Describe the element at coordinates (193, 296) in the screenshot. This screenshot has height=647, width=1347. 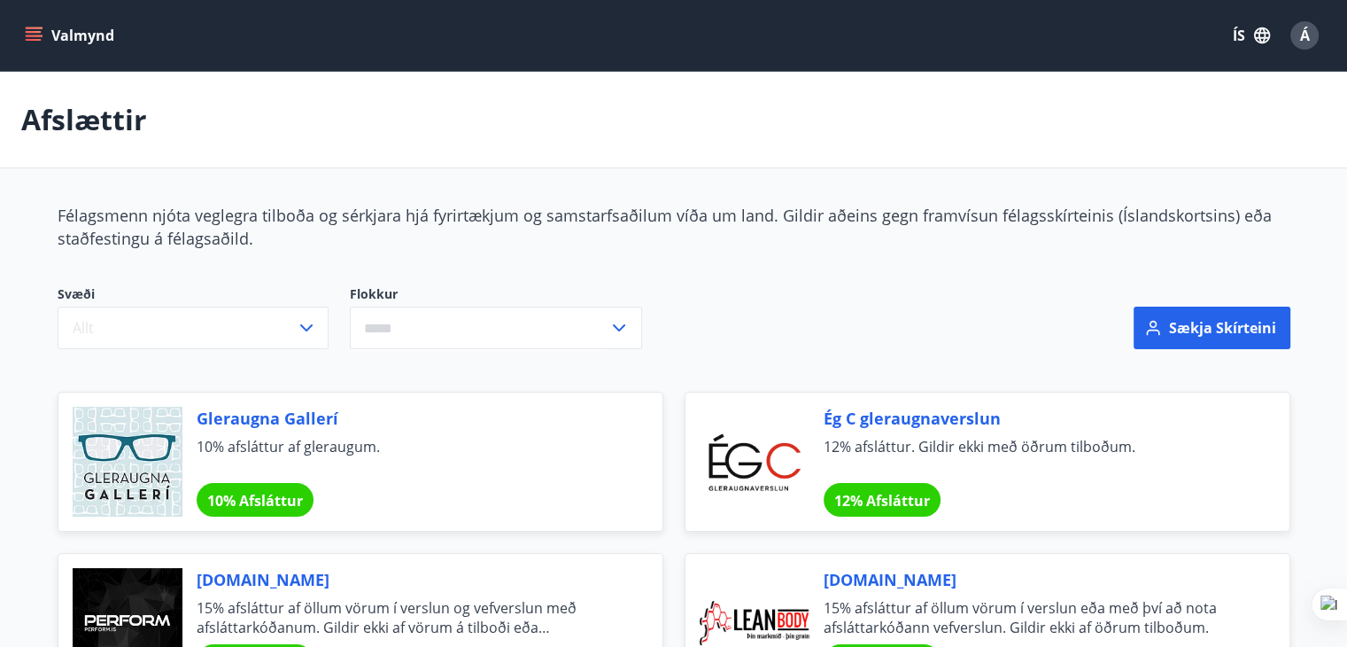
I see `span: Svæði` at that location.